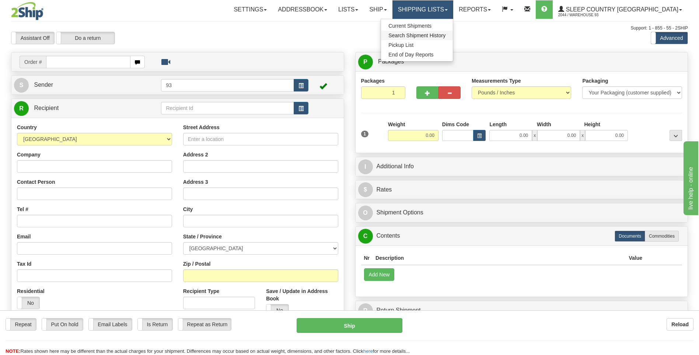 This screenshot has height=355, width=699. What do you see at coordinates (33, 38) in the screenshot?
I see `label: Assistant Off` at bounding box center [33, 38].